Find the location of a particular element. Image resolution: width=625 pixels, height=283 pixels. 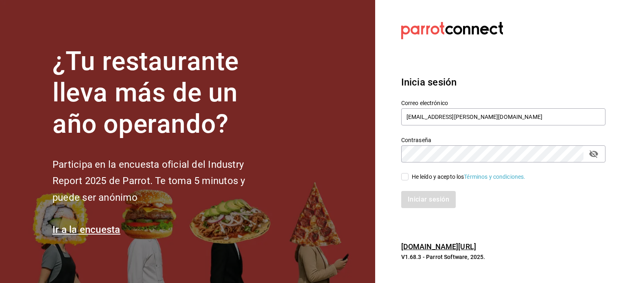

a: Términos y condiciones. is located at coordinates (495, 177).